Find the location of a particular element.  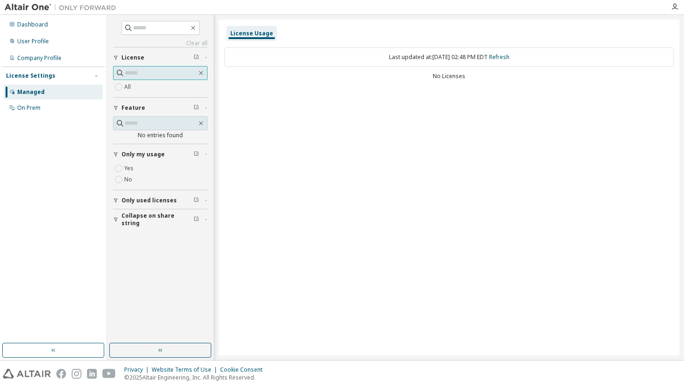

div: Dashboard is located at coordinates (33, 25).